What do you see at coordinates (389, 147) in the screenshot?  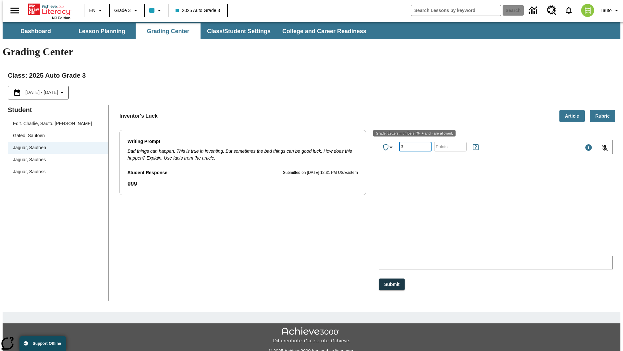 I see `button: Achievements` at bounding box center [389, 147].